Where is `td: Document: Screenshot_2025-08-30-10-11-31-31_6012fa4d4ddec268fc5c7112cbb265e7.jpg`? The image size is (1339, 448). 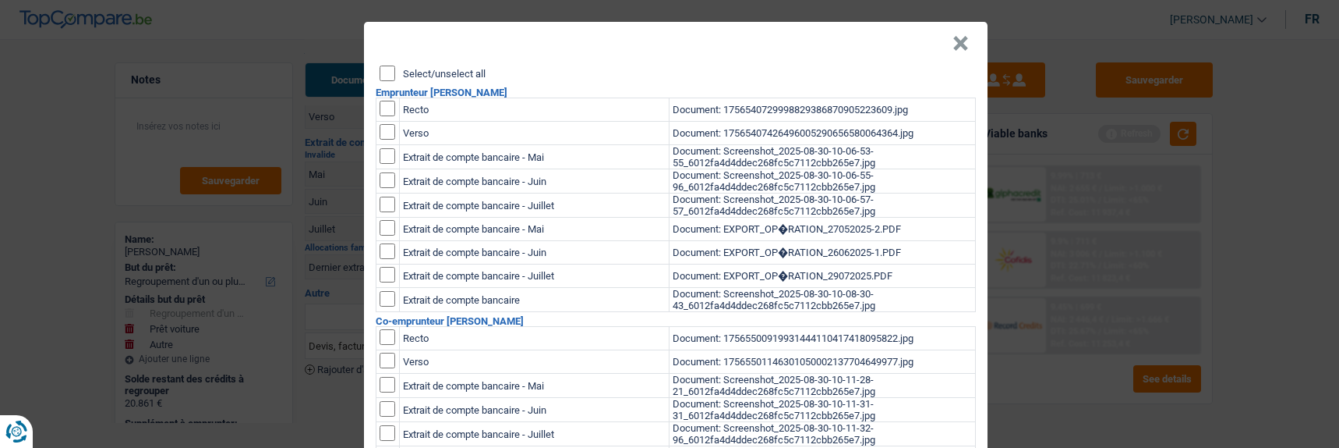 td: Document: Screenshot_2025-08-30-10-11-31-31_6012fa4d4ddec268fc5c7112cbb265e7.jpg is located at coordinates (822, 409).